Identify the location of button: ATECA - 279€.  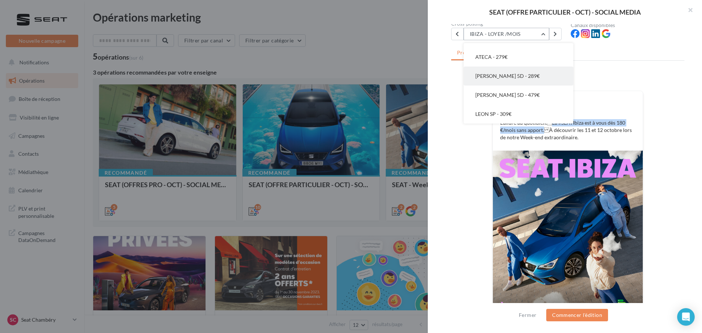
(518, 57).